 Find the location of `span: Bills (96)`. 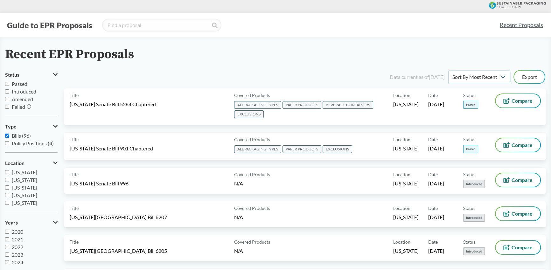

span: Bills (96) is located at coordinates (21, 136).